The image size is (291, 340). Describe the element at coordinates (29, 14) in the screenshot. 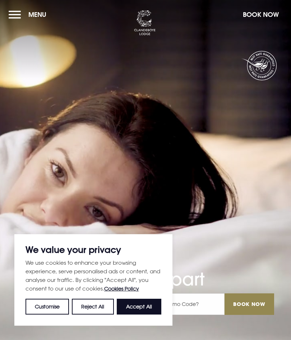

I see `button: Menu` at that location.